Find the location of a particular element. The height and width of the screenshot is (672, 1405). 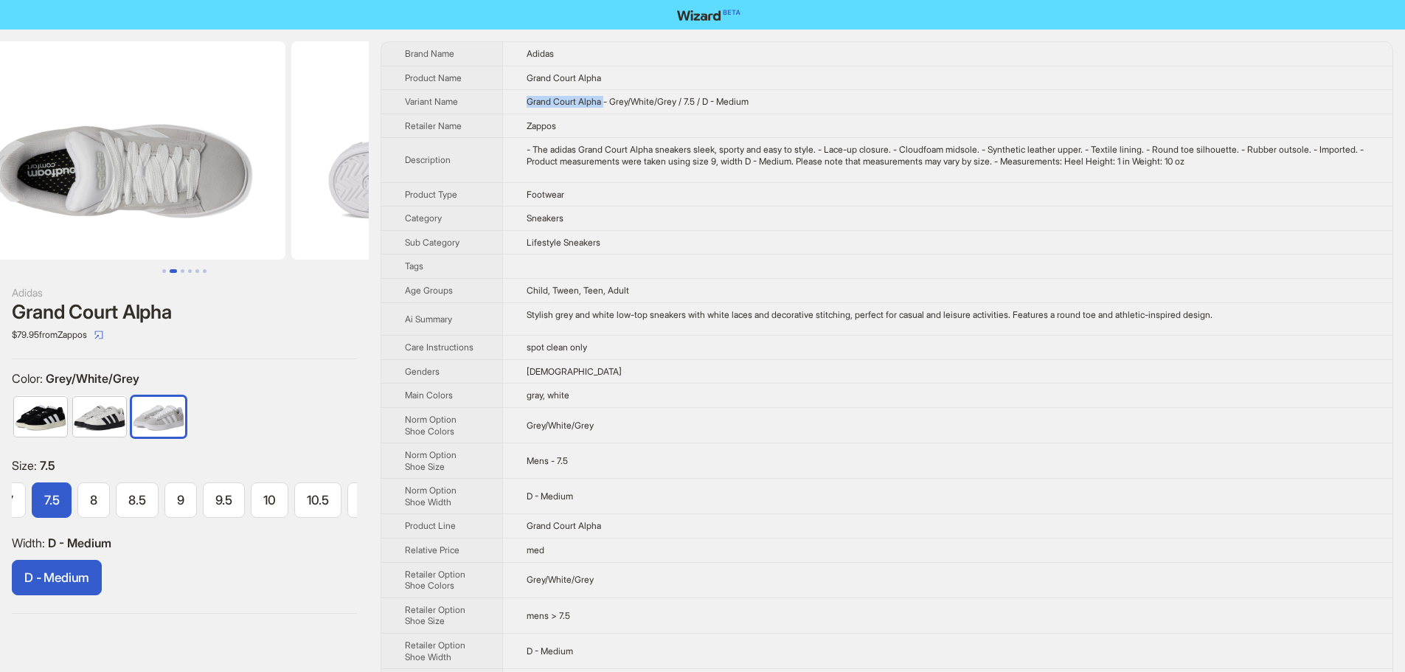

span: mens > 7.5 is located at coordinates (548, 615).